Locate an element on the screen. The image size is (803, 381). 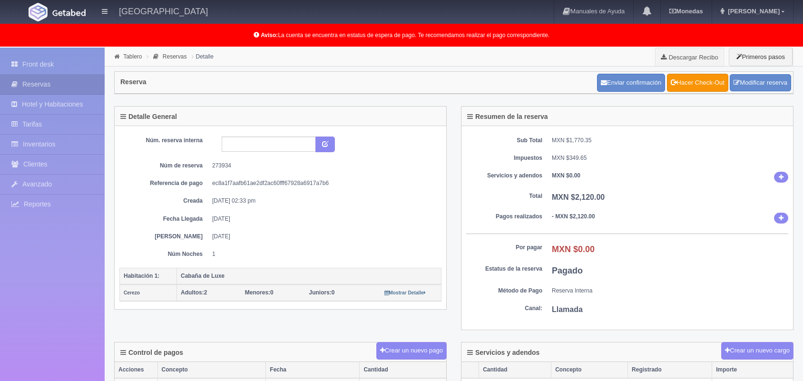
dt: Estatus de la reserva is located at coordinates (504, 269).